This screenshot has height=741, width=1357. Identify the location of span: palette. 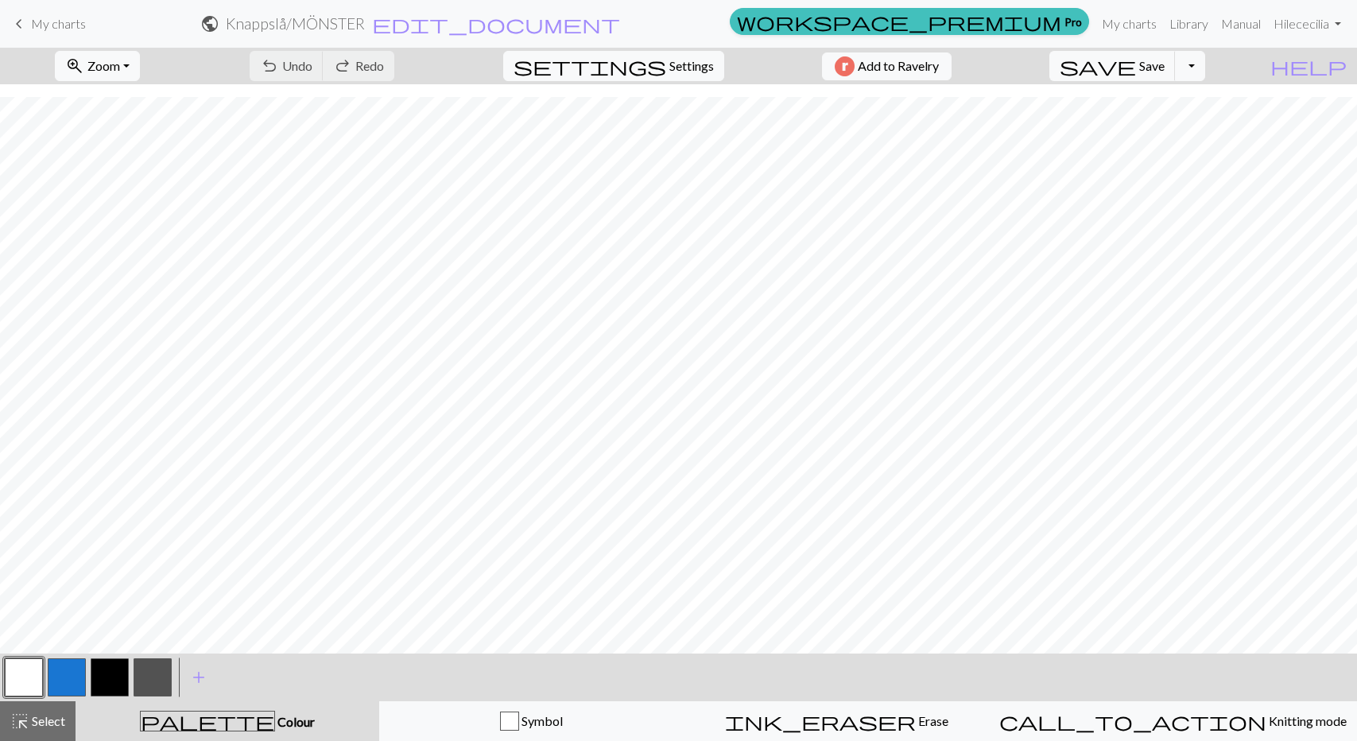
(207, 721).